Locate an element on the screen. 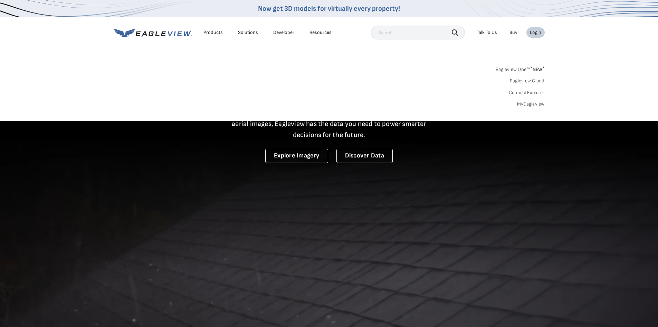  span: NEW is located at coordinates (537, 69).